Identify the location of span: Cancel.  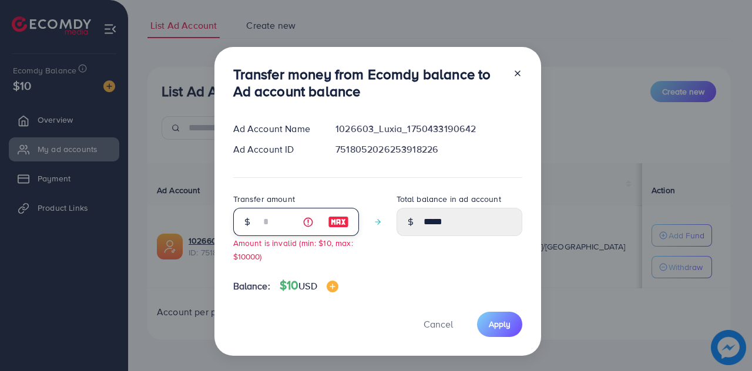
(438, 324).